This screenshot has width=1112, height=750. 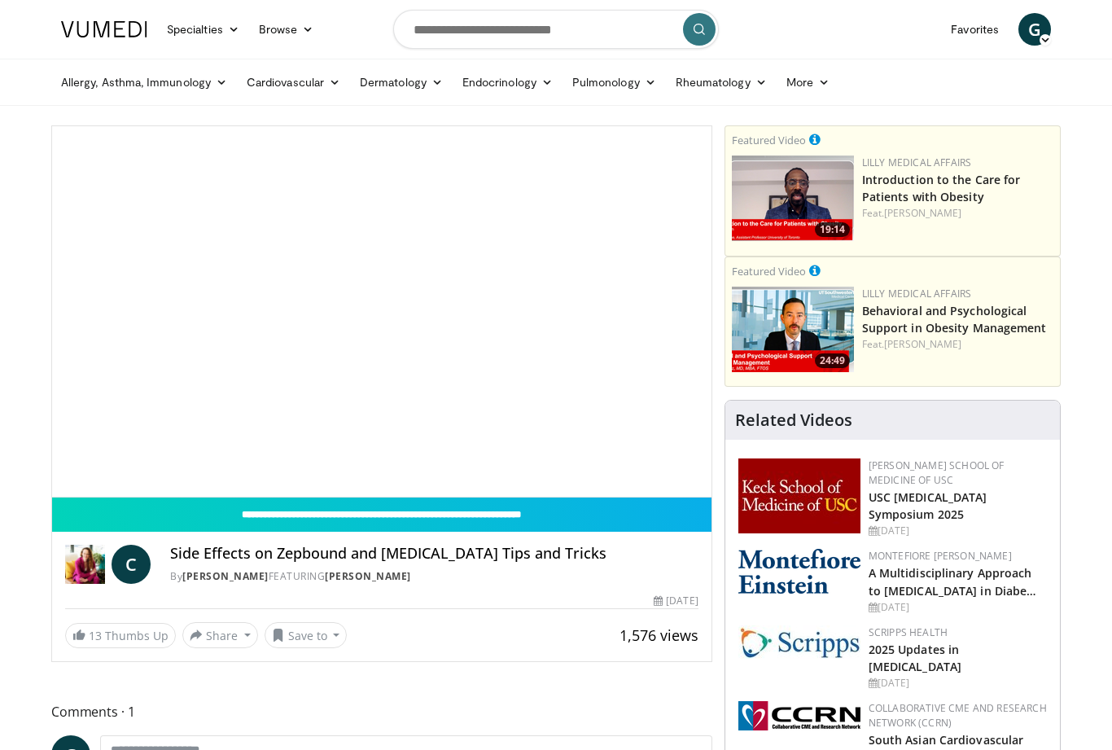 What do you see at coordinates (203, 29) in the screenshot?
I see `a: Specialties` at bounding box center [203, 29].